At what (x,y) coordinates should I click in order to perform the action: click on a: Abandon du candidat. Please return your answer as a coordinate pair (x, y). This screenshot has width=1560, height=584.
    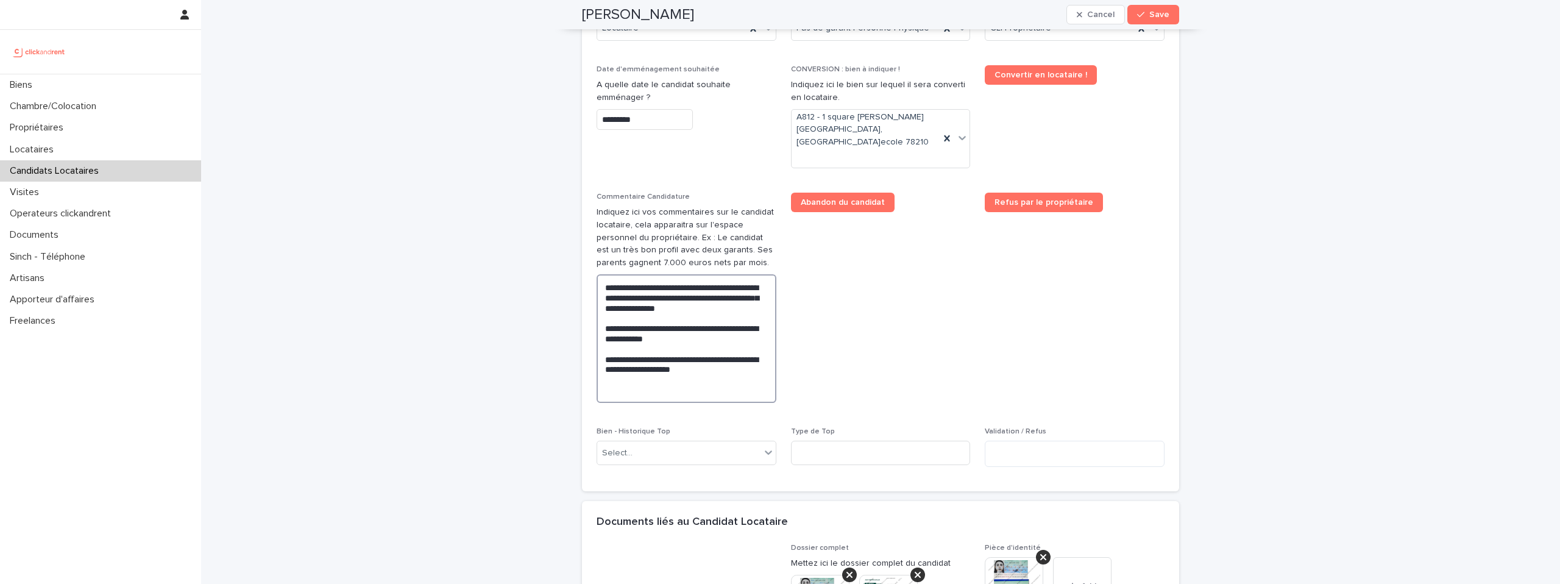
    Looking at the image, I should click on (843, 202).